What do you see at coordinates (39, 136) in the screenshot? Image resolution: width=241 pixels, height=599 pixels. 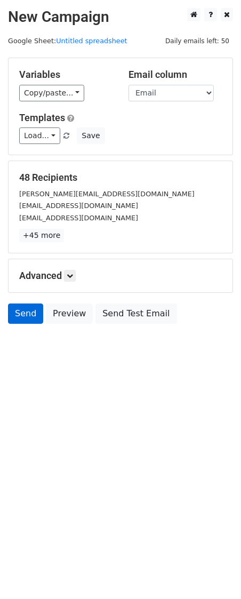 I see `a: Load...` at bounding box center [39, 136].